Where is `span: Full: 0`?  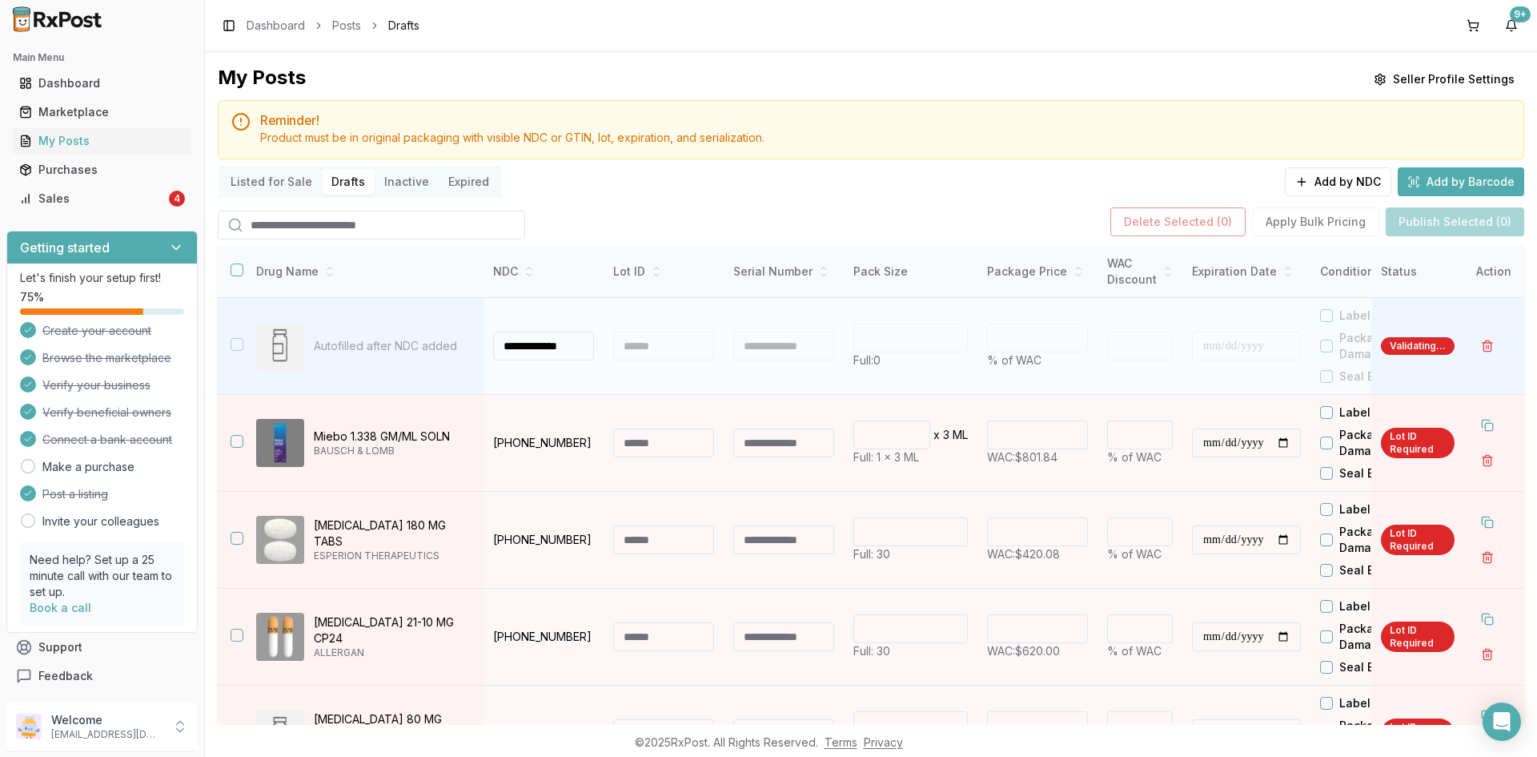
span: Full: 0 is located at coordinates (867, 360).